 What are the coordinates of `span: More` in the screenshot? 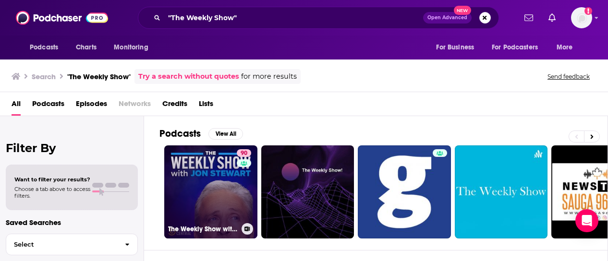 It's located at (565, 48).